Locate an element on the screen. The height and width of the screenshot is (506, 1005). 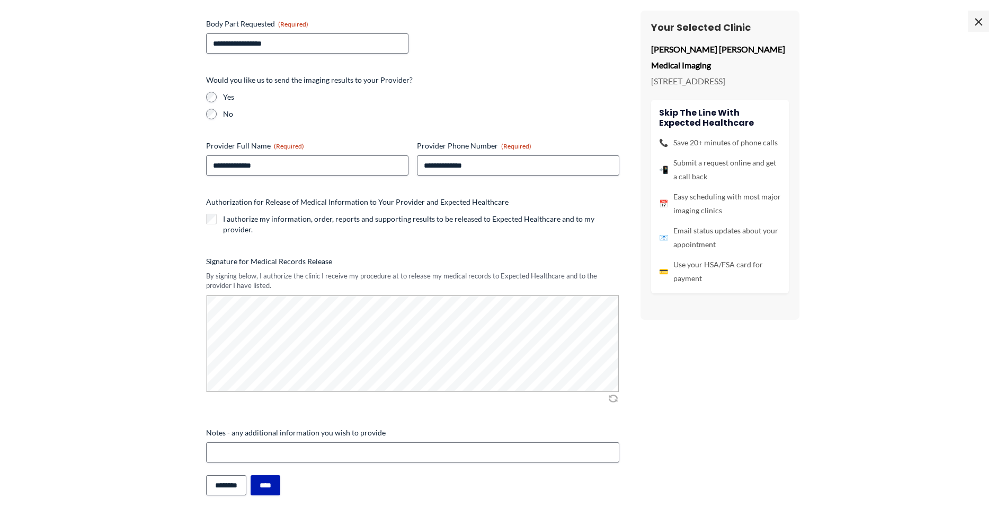
legend: Would you like us to send the imaging results to your Provider? is located at coordinates (310, 80).